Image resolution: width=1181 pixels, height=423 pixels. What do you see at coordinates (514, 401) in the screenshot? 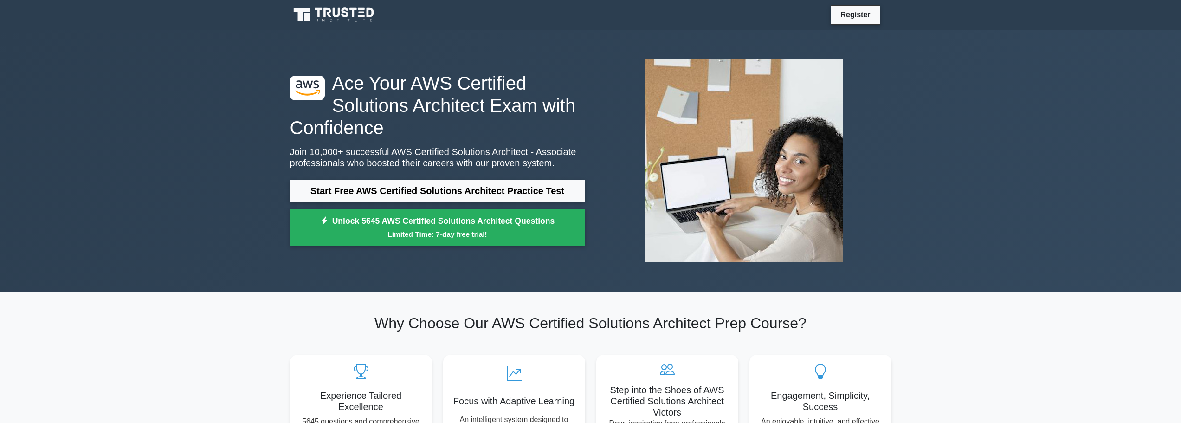
I see `h5: Focus with Adaptive Learning` at bounding box center [514, 401].